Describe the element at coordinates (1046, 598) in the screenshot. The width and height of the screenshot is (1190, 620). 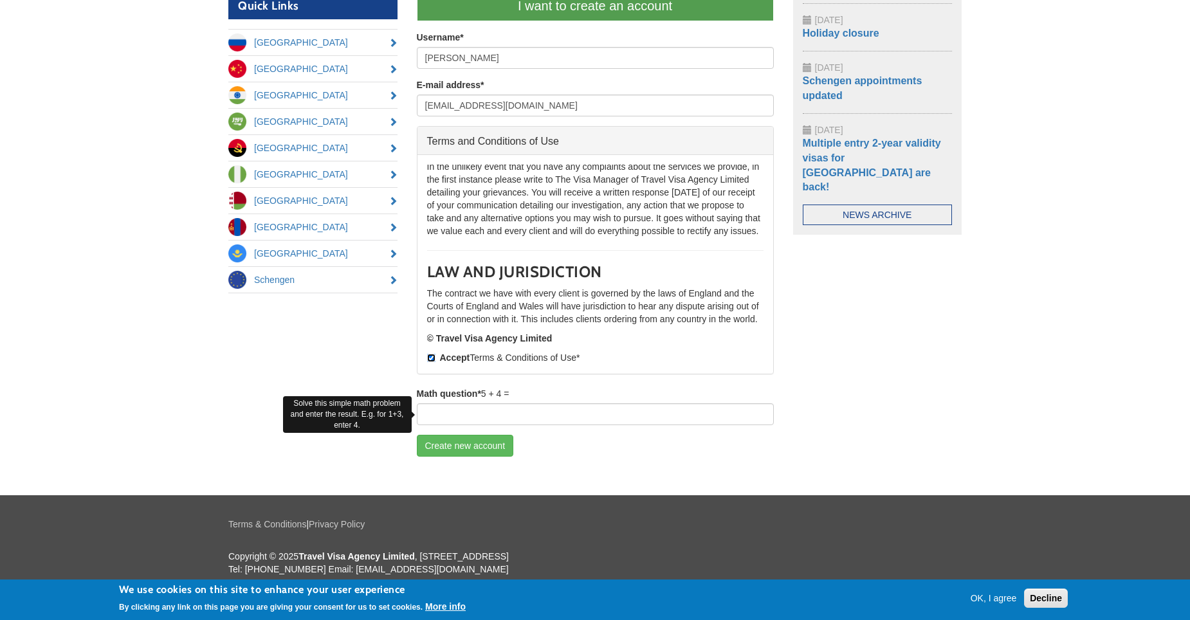
I see `button: Decline` at that location.